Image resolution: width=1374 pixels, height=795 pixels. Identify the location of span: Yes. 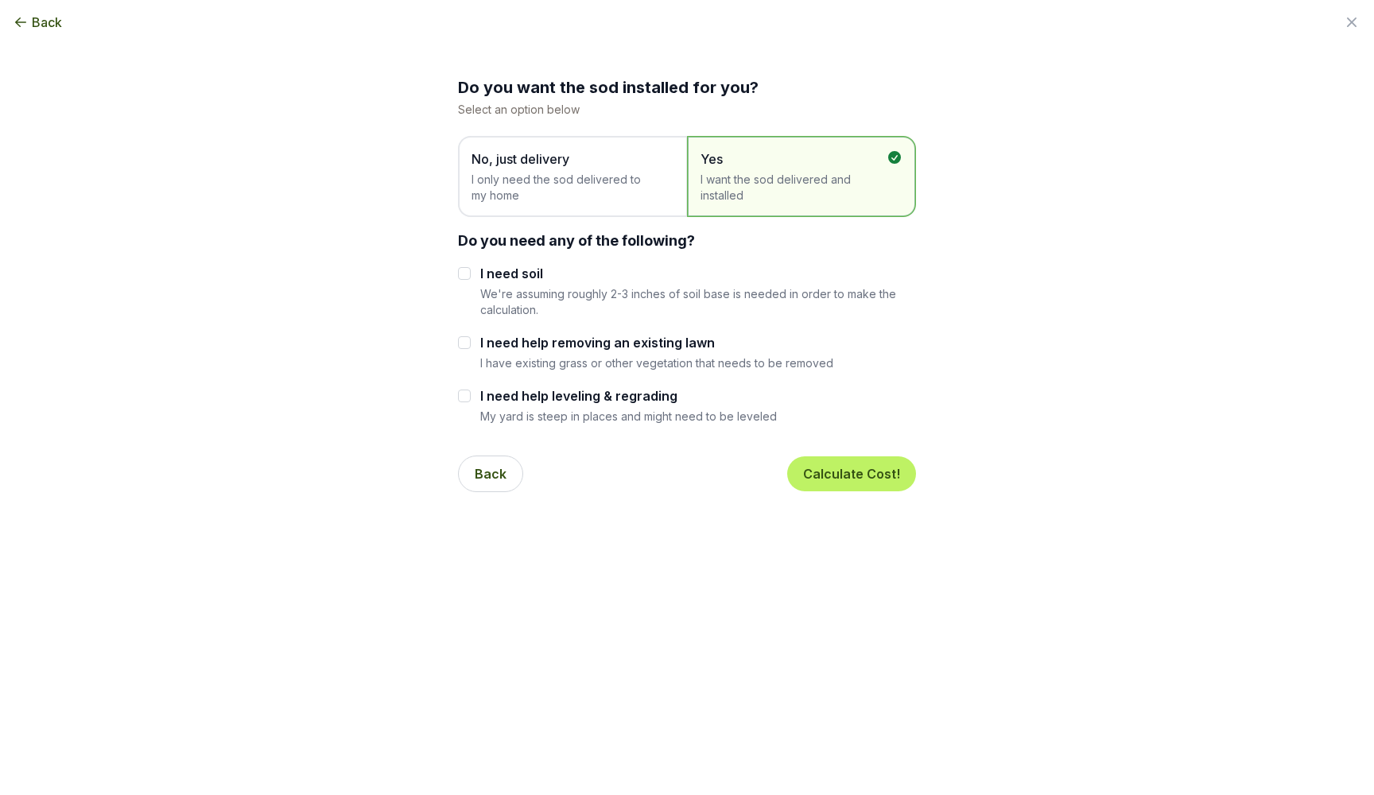
(793, 159).